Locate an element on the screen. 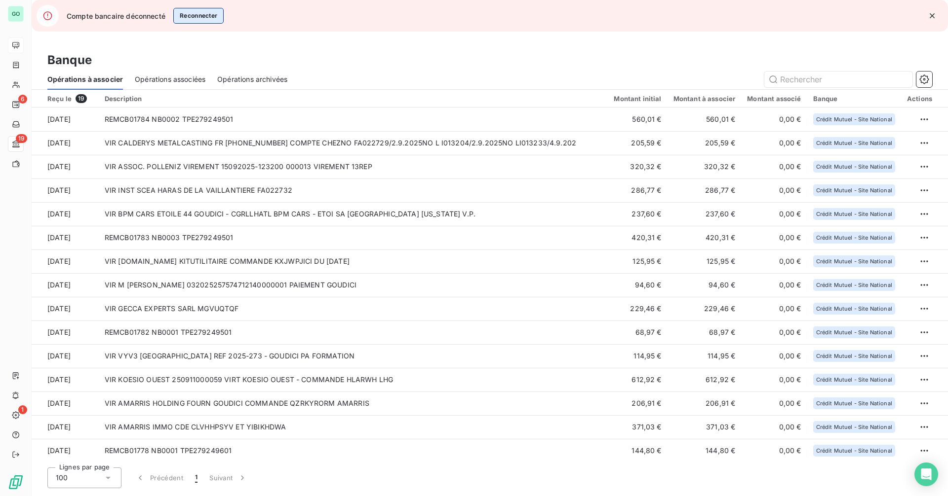 Image resolution: width=948 pixels, height=496 pixels. td: VIR INST SCEA HARAS DE LA VAILLANTIERE FA022732 is located at coordinates (353, 191).